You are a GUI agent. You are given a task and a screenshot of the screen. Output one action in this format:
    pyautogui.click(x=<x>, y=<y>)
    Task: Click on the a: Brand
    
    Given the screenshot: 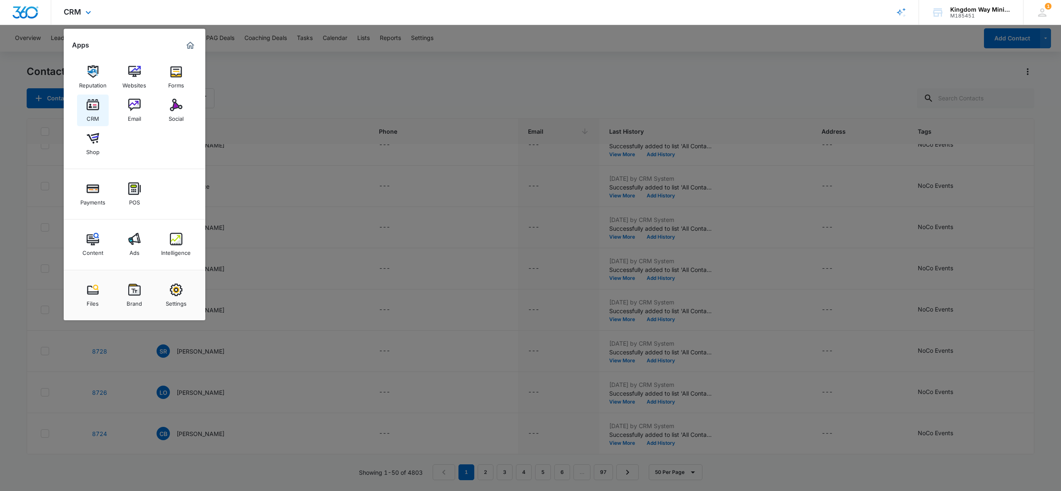 What is the action you would take?
    pyautogui.click(x=135, y=295)
    